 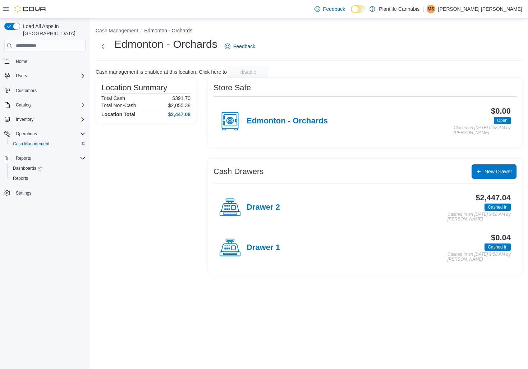 I want to click on span: disable, so click(x=249, y=72).